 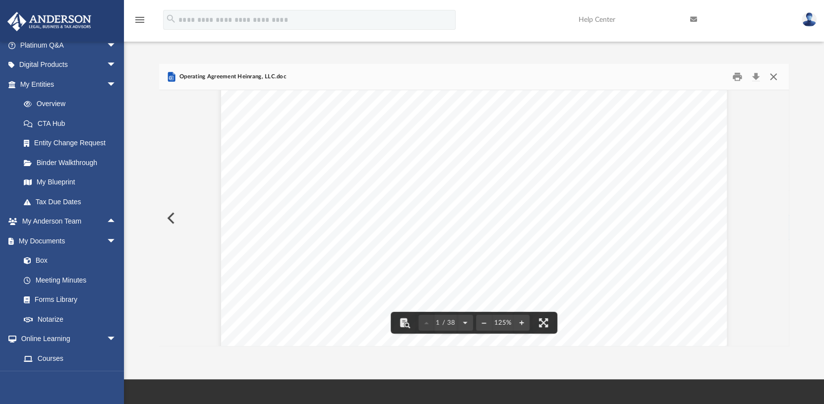 I want to click on button: Download, so click(x=756, y=77).